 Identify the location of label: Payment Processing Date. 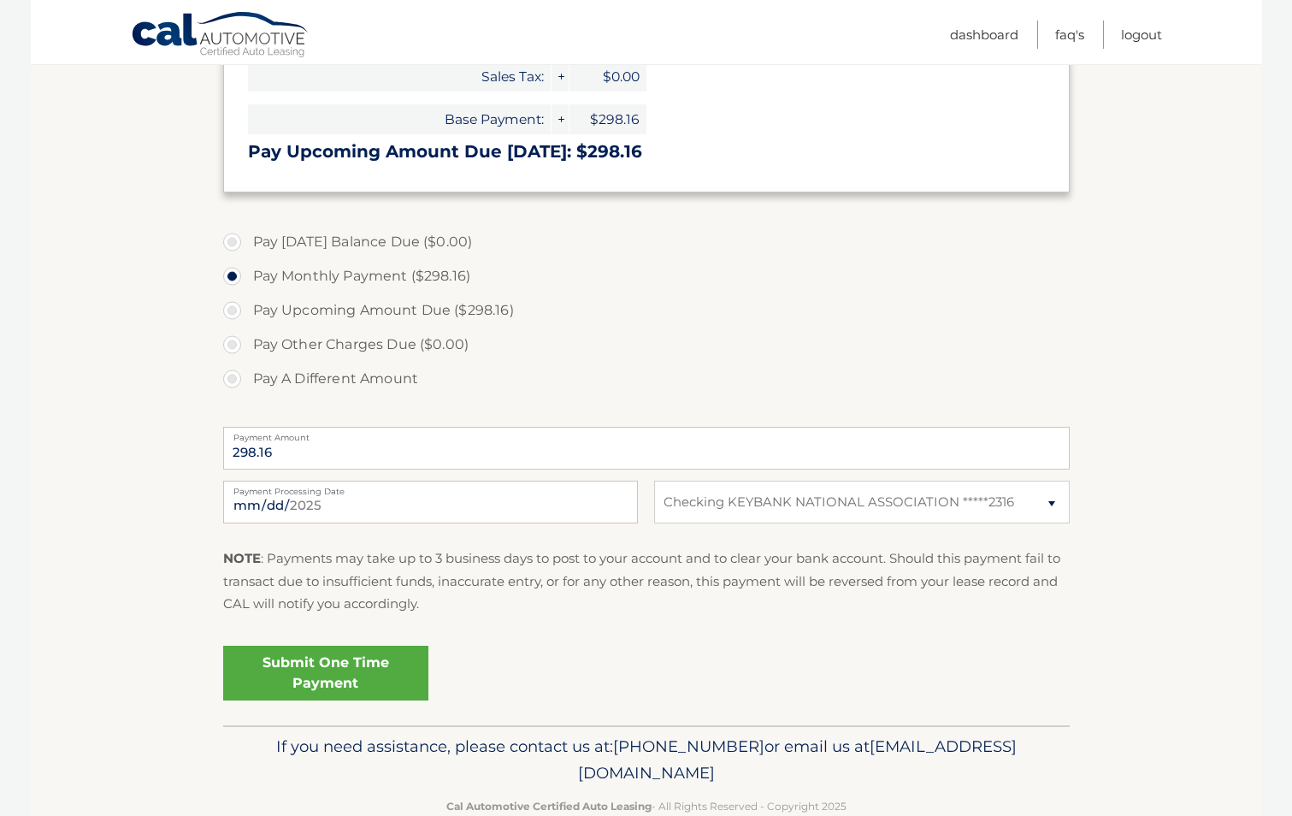
(430, 487).